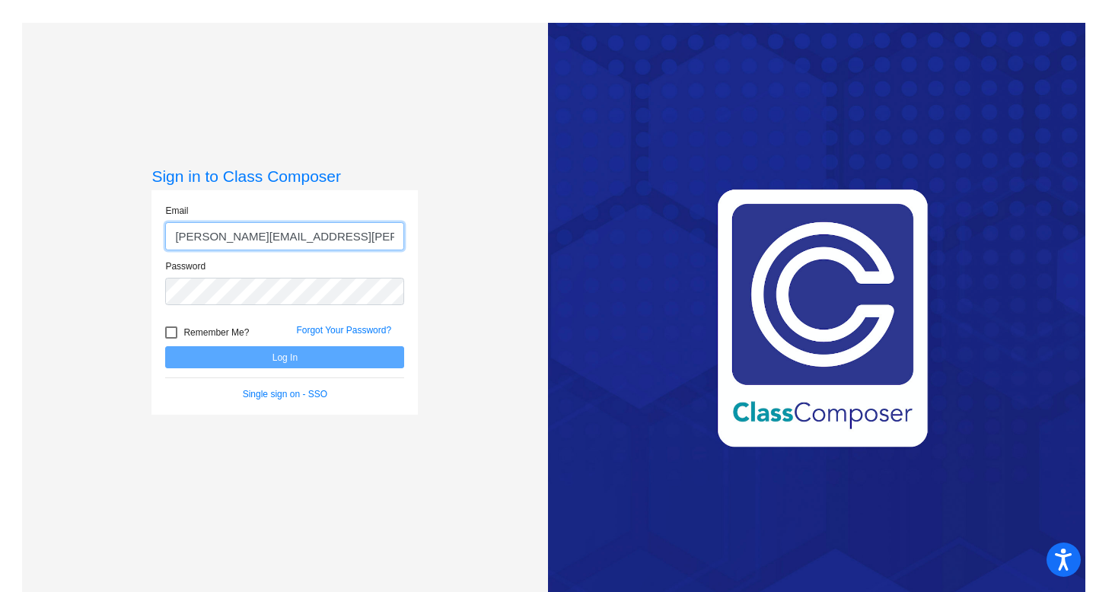 This screenshot has width=1096, height=592. What do you see at coordinates (177, 211) in the screenshot?
I see `label: Email` at bounding box center [177, 211].